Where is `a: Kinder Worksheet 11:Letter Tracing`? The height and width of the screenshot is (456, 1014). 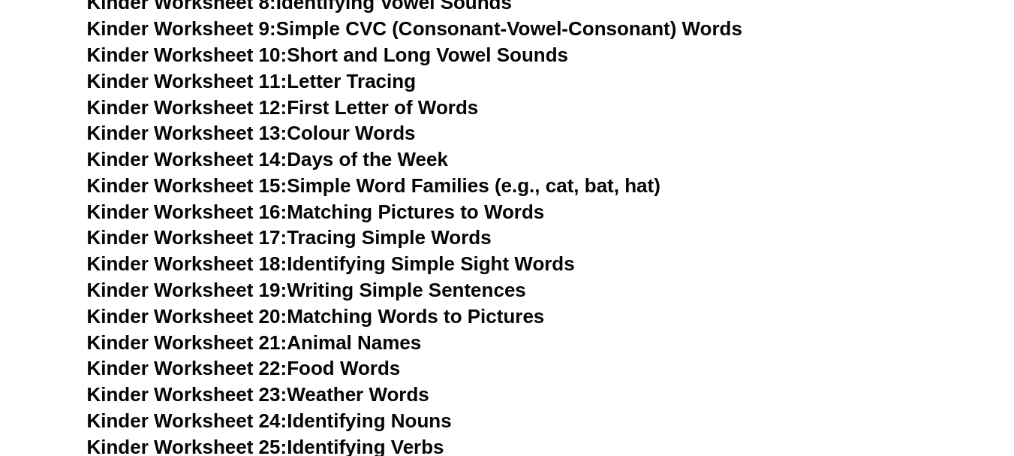 a: Kinder Worksheet 11:Letter Tracing is located at coordinates (251, 81).